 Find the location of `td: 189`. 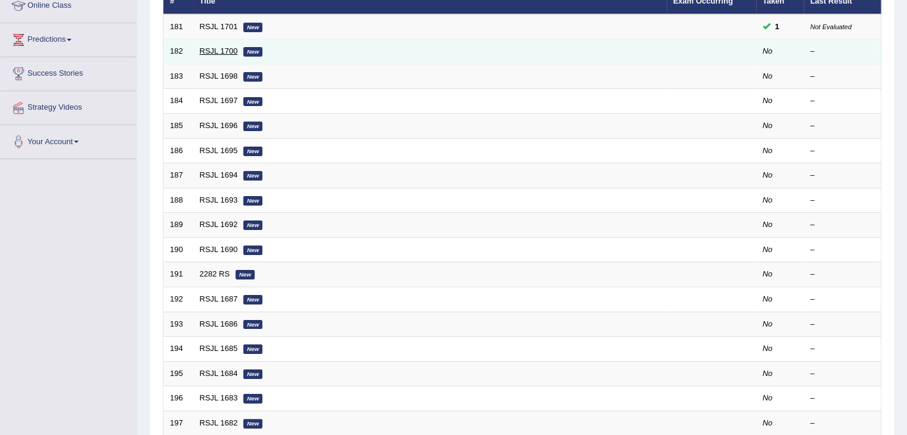

td: 189 is located at coordinates (178, 225).